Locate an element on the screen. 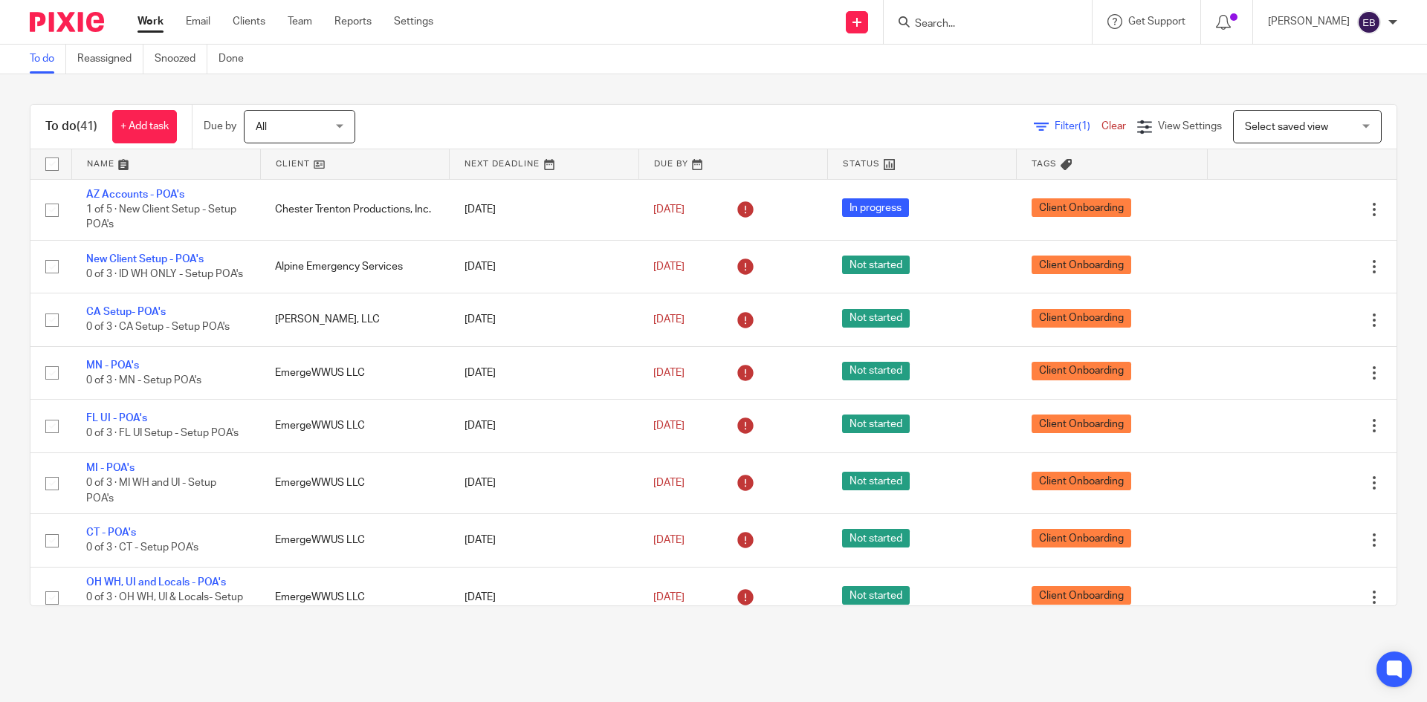 This screenshot has width=1427, height=702. a: MN - POA's is located at coordinates (112, 366).